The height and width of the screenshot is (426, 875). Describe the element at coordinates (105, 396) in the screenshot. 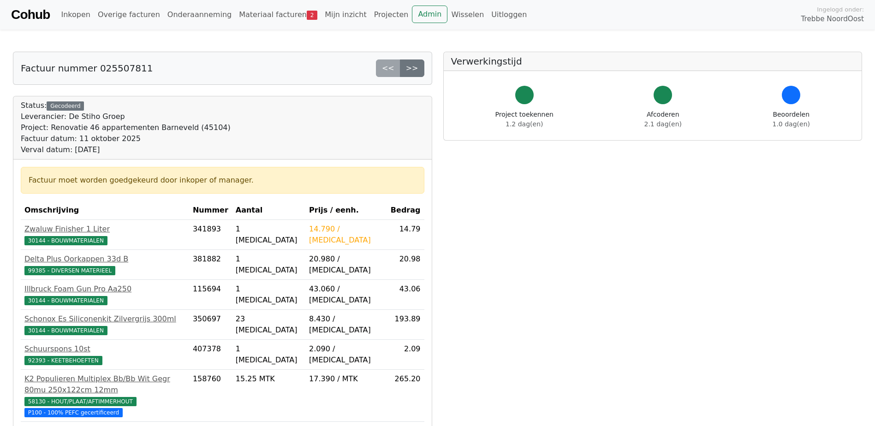

I see `a: K2 Populieren Multiplex Bb/Bb Wit Gegr 80mu 250x122cm 12mm58130 - HOUT/PLAAT/AFTIMMERHOUT P100 - ...` at that location.